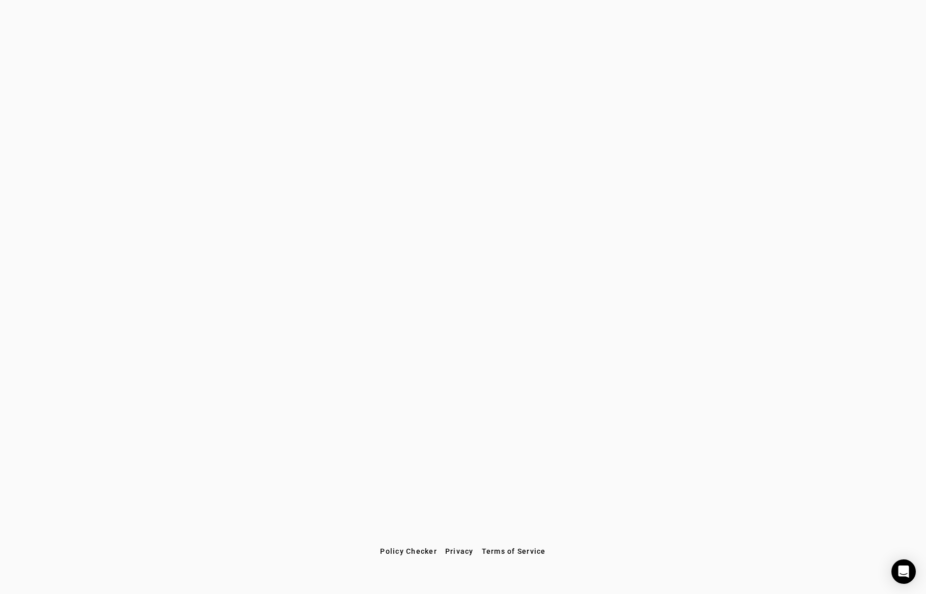 The height and width of the screenshot is (594, 926). What do you see at coordinates (514, 551) in the screenshot?
I see `button: Terms of Service` at bounding box center [514, 551].